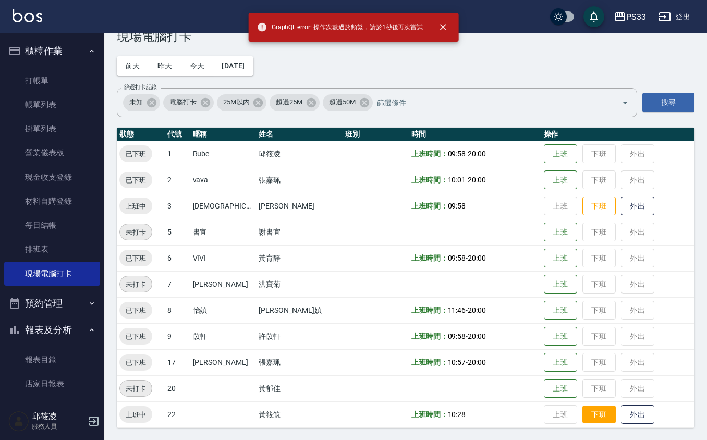  What do you see at coordinates (52, 303) in the screenshot?
I see `button: 預約管理` at bounding box center [52, 303].